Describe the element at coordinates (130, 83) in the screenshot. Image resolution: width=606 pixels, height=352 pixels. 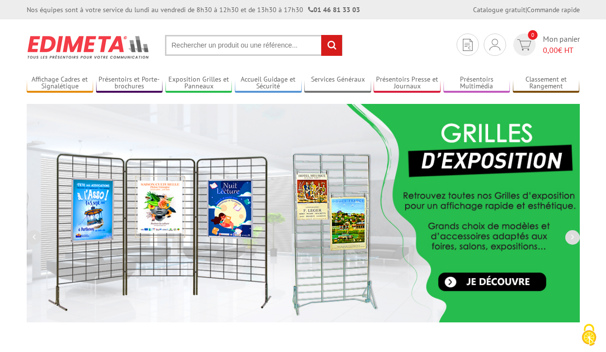
I see `a: Présentoirs et Porte-brochures` at that location.